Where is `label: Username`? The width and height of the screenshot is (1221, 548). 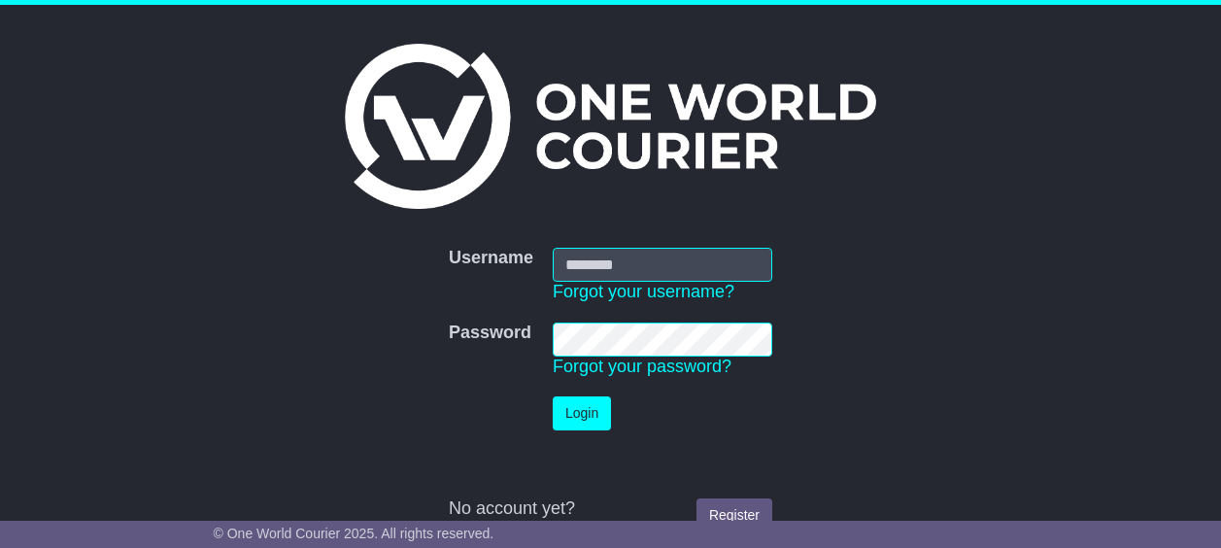 label: Username is located at coordinates (490, 258).